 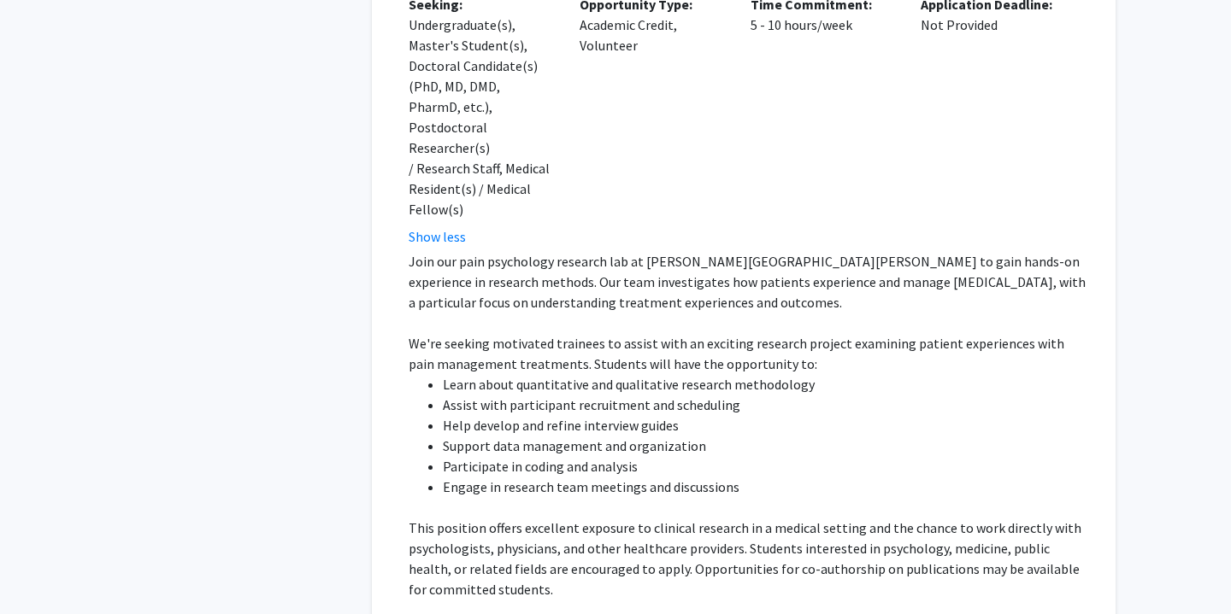 I want to click on p: This position offers excellent exposure to clinical research in a medical setting and the chance ..., so click(x=749, y=559).